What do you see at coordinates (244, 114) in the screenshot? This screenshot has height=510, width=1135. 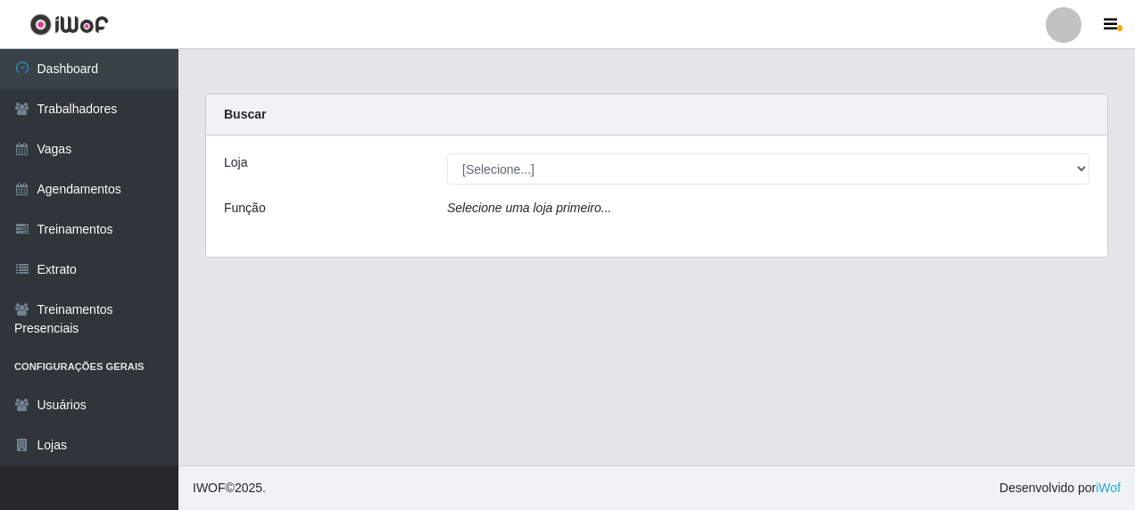 I see `strong: Buscar` at bounding box center [244, 114].